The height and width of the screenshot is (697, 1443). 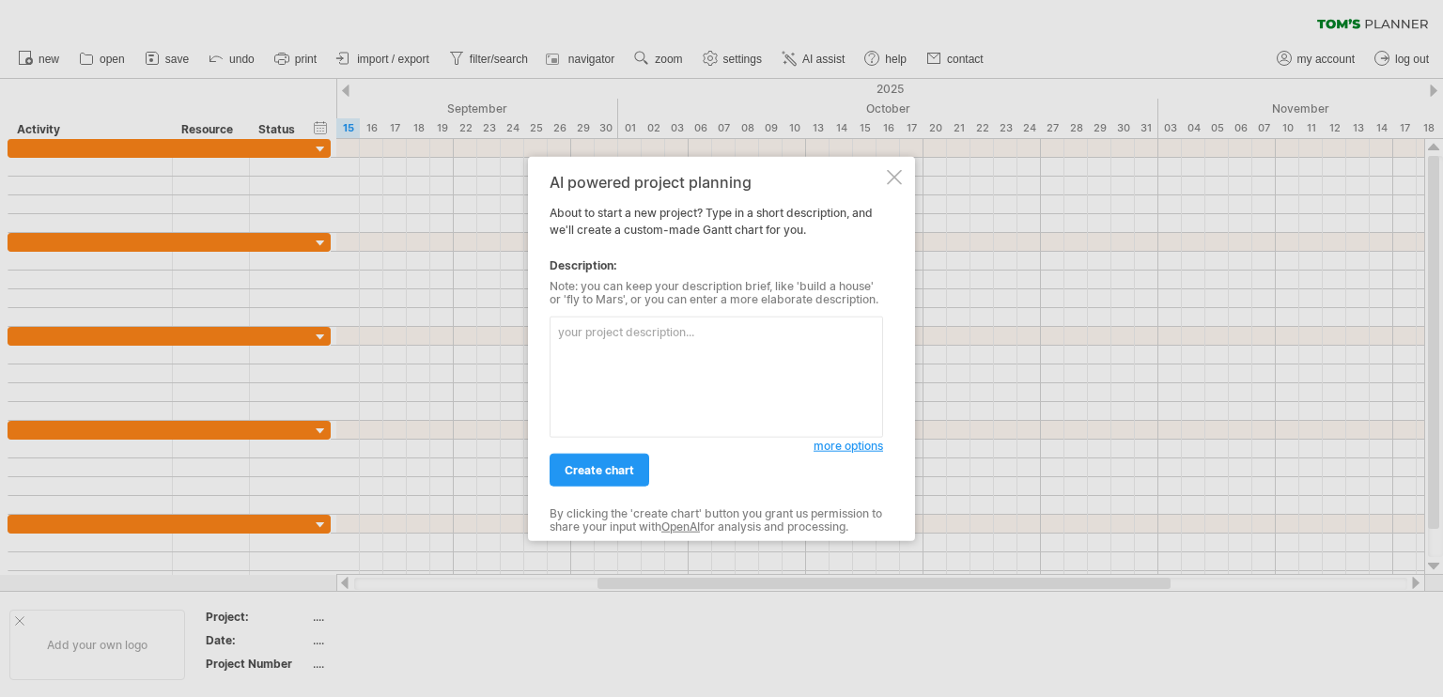 I want to click on div: Description:, so click(x=716, y=266).